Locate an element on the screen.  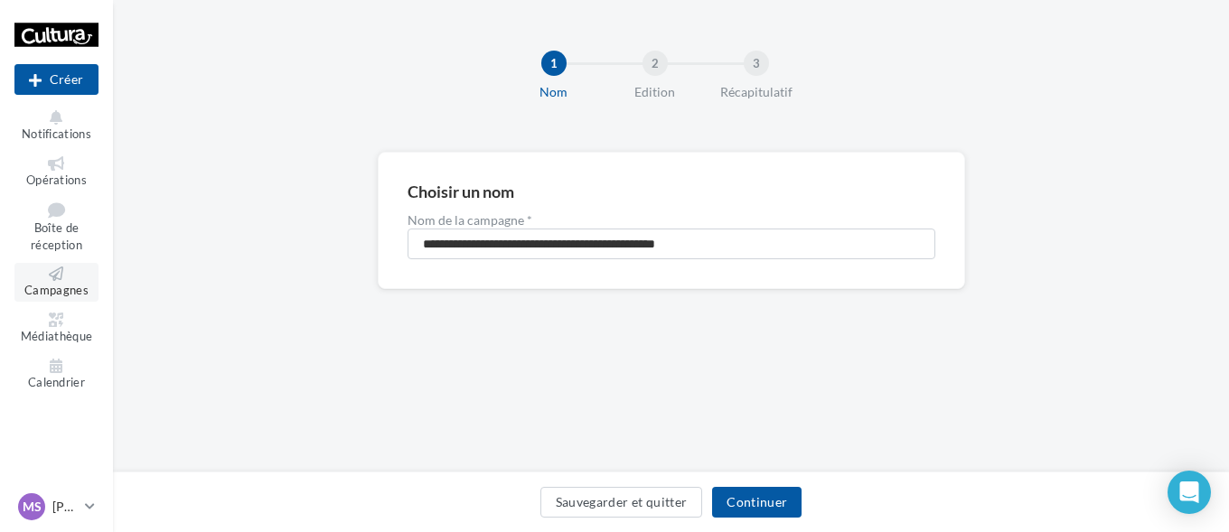
div: Récapitulatif is located at coordinates (756, 92).